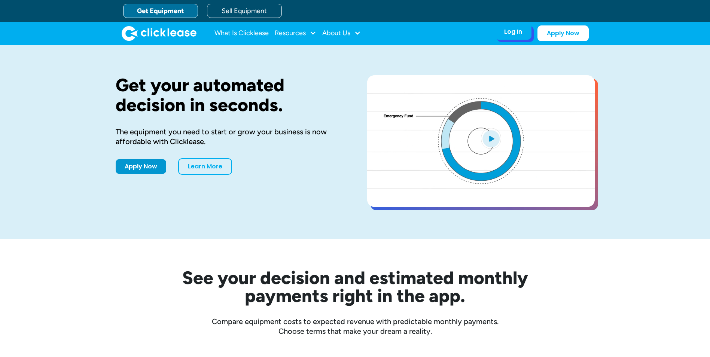 This screenshot has height=357, width=710. Describe the element at coordinates (229, 137) in the screenshot. I see `div: The equipment you need to start or grow your business is now affordable with Clicklease.` at that location.